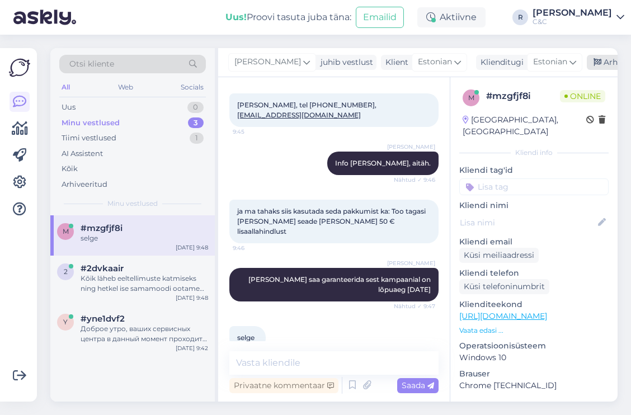  I want to click on p: Kliendi email, so click(533, 241).